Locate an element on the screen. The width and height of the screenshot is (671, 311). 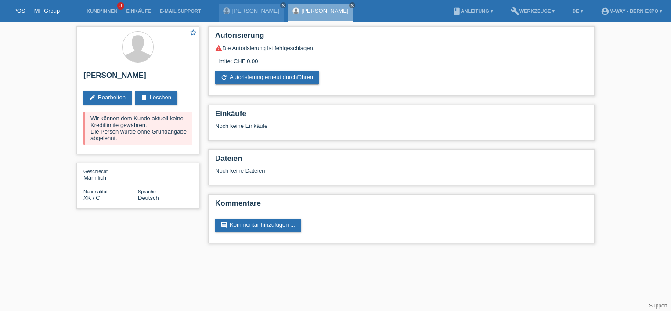
div: Die Autorisierung ist fehlgeschlagen. is located at coordinates (402, 48).